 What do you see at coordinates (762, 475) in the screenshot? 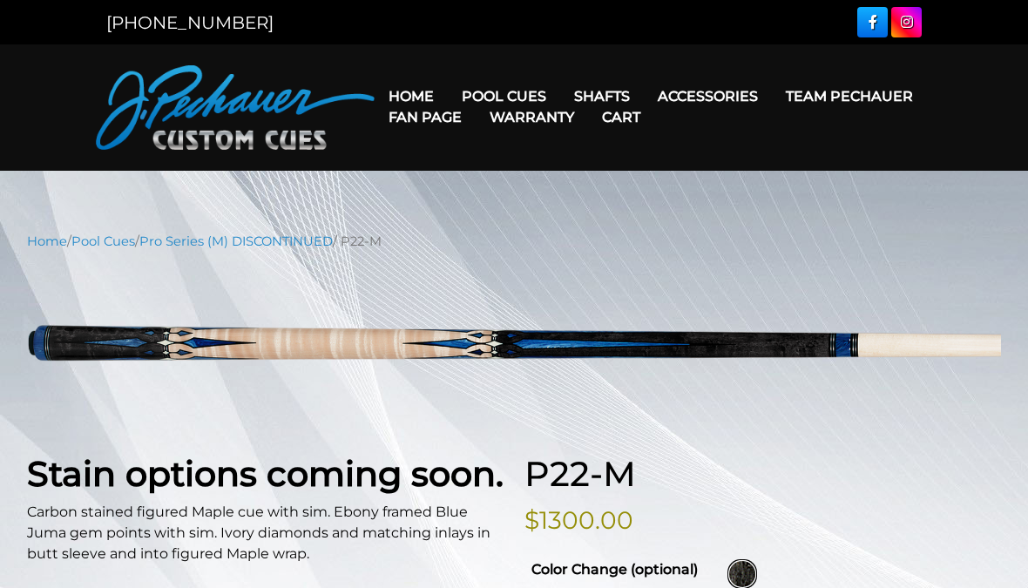
I see `h1: P22-M` at bounding box center [762, 475].